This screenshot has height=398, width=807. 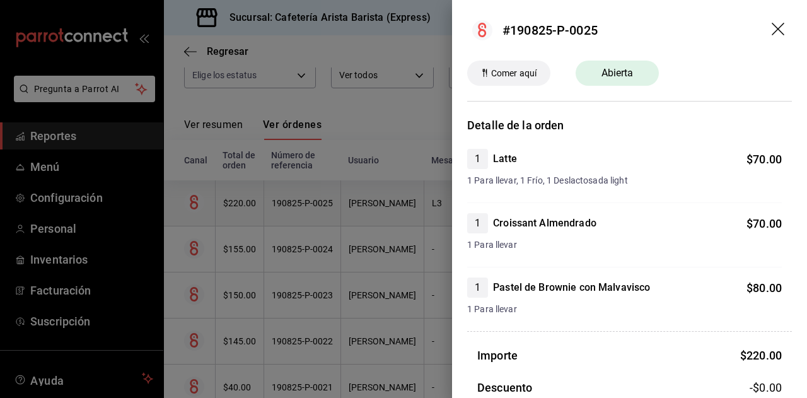 What do you see at coordinates (545, 223) in the screenshot?
I see `h4: Croissant Almendrado` at bounding box center [545, 223].